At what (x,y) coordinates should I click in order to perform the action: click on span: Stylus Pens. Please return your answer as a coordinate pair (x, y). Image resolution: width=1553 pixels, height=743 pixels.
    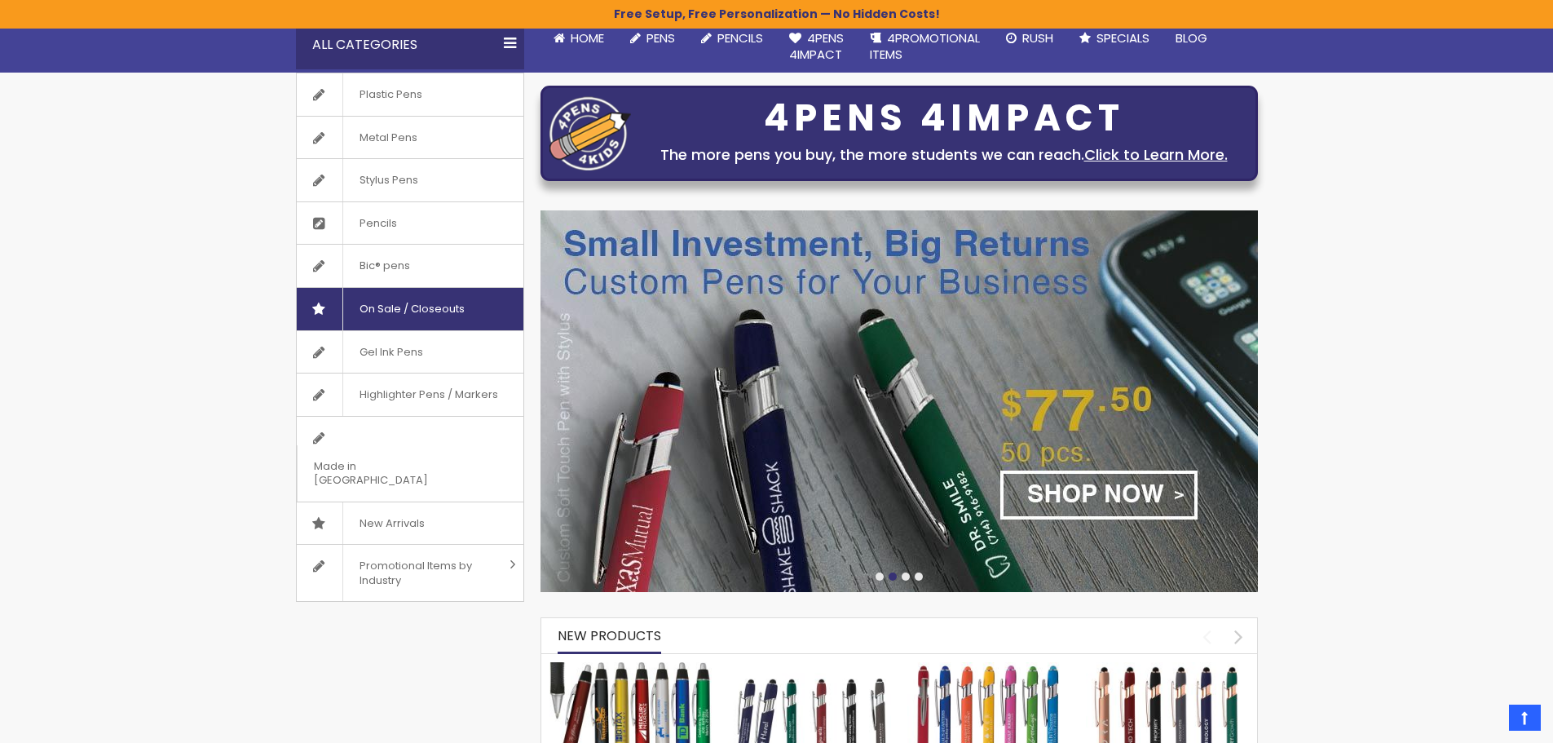
    Looking at the image, I should click on (388, 180).